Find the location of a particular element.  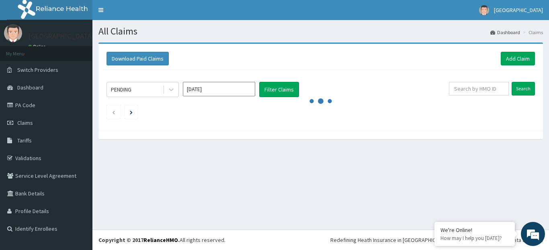

a: Next page is located at coordinates (131, 112).